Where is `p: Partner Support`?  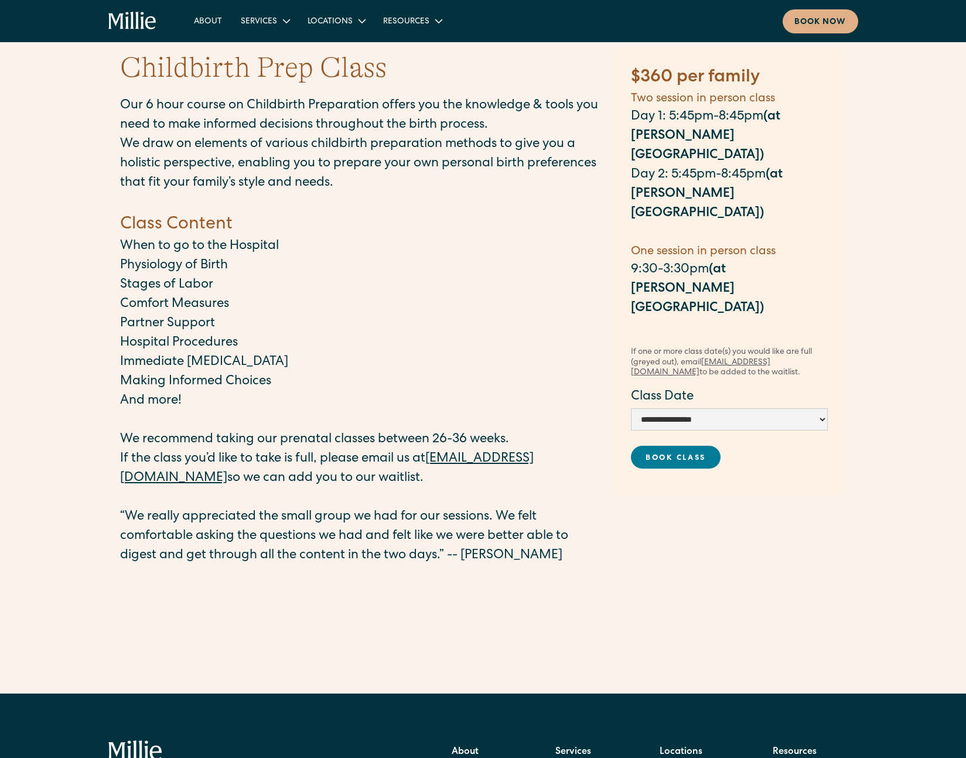 p: Partner Support is located at coordinates (360, 324).